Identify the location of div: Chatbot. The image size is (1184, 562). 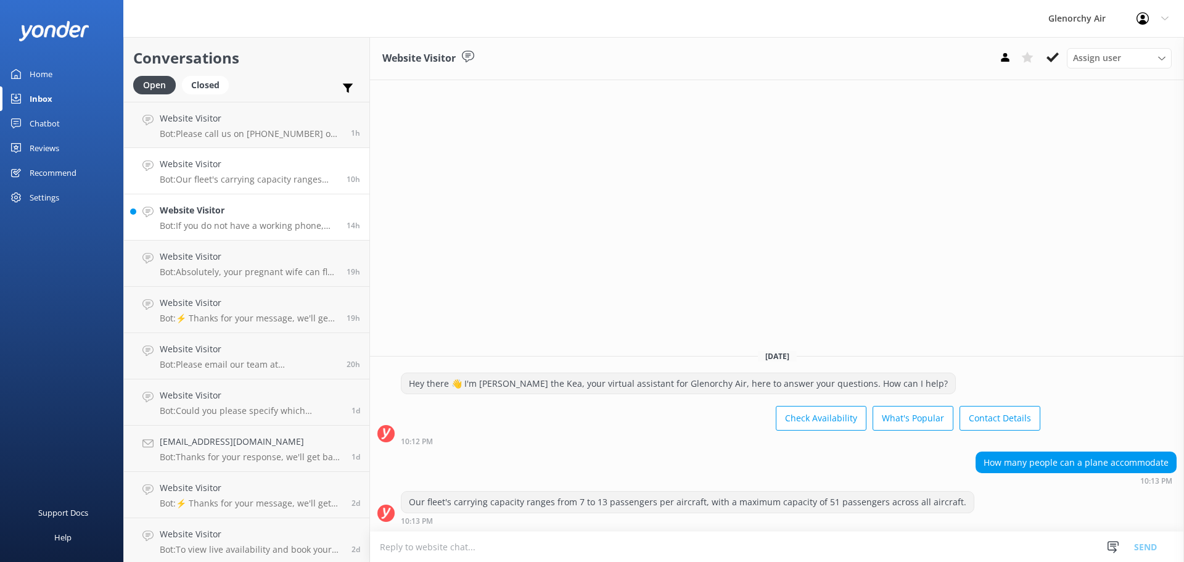
(44, 123).